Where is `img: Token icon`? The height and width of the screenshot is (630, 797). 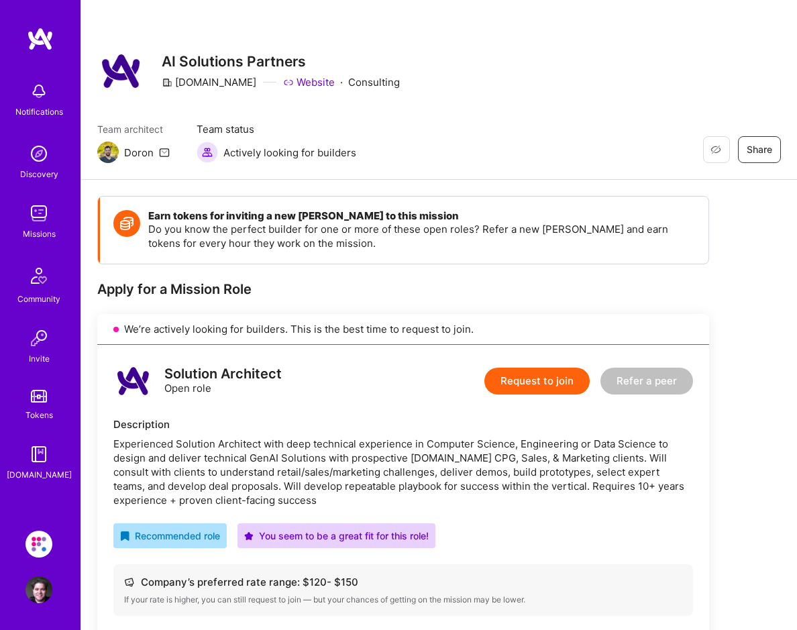 img: Token icon is located at coordinates (127, 224).